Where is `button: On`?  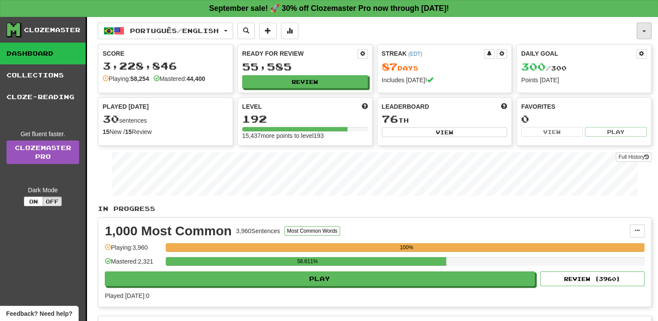 button: On is located at coordinates (33, 201).